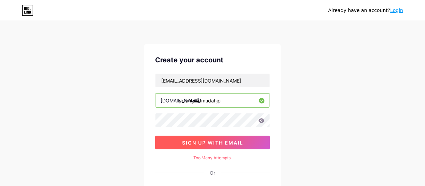 This screenshot has width=425, height=186. I want to click on div: Create your account, so click(213, 60).